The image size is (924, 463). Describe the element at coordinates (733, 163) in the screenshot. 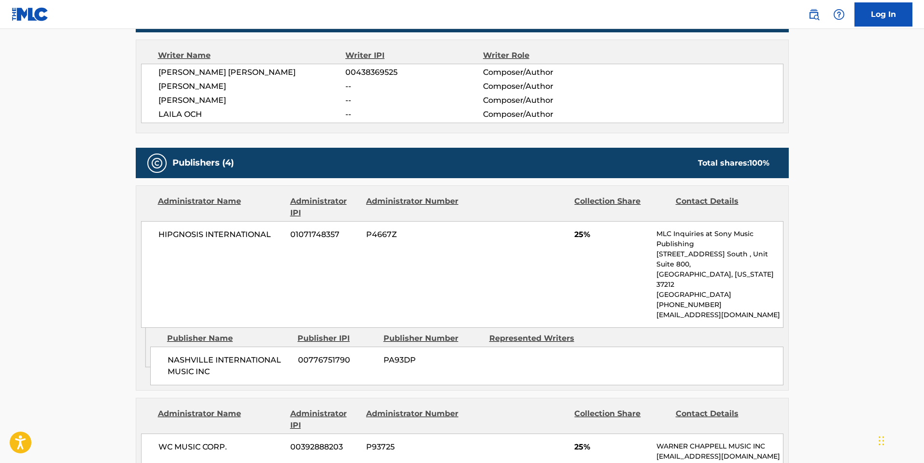

I see `div: Total shares:` at that location.